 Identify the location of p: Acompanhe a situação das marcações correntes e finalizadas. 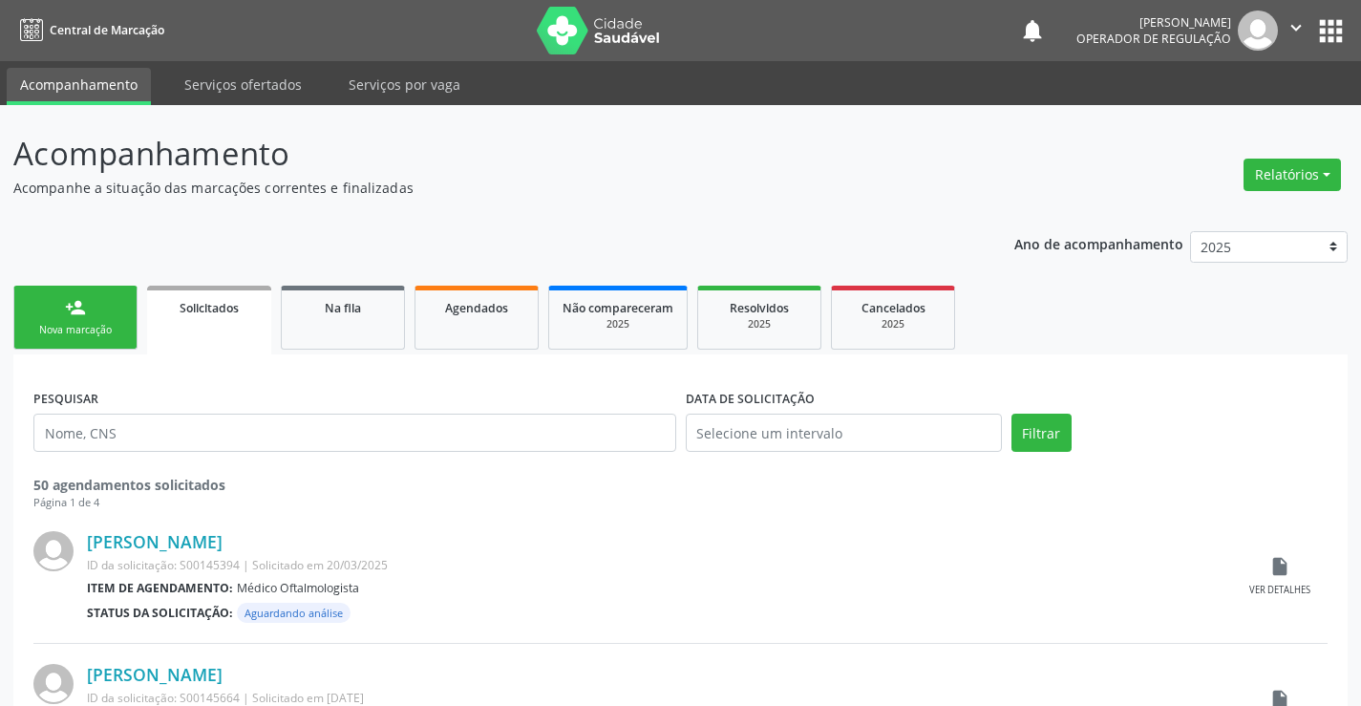
(480, 187).